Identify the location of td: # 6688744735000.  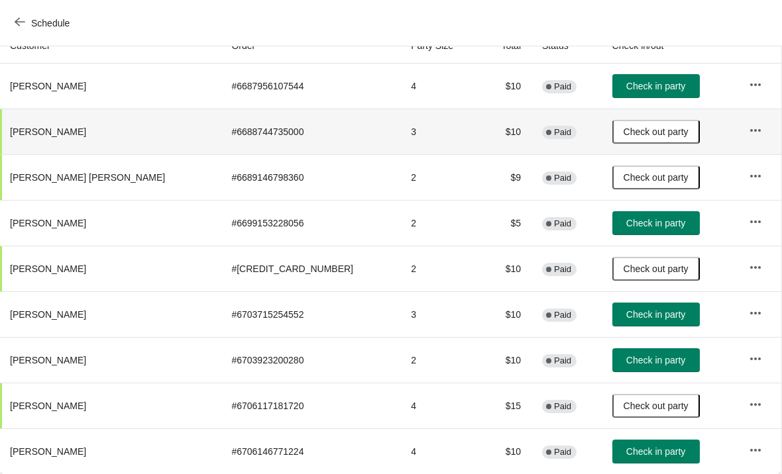
(310, 131).